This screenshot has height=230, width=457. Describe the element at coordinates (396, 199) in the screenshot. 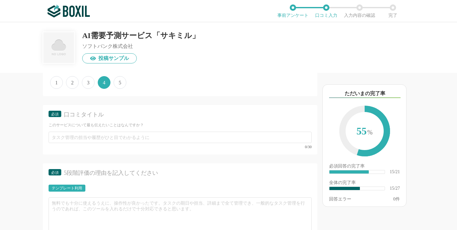

I see `div: 件` at that location.